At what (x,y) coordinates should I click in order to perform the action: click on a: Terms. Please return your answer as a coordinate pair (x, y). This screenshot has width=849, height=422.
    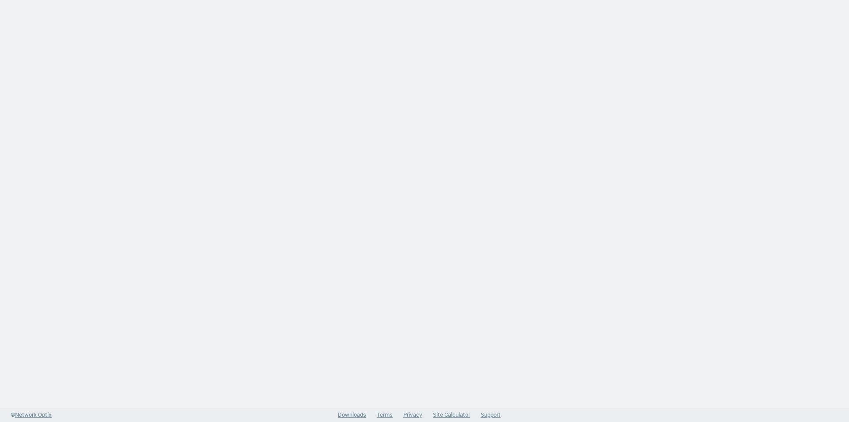
    Looking at the image, I should click on (385, 414).